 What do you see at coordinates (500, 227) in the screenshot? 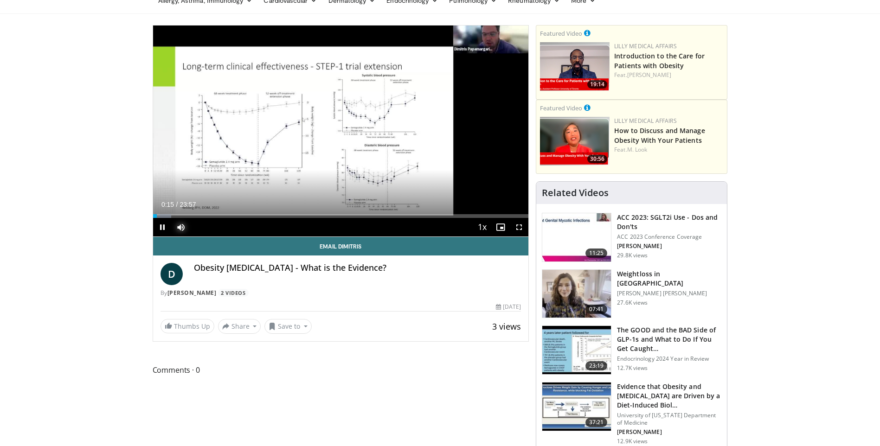
I see `button: Enable picture-in-picture mode` at bounding box center [500, 227].